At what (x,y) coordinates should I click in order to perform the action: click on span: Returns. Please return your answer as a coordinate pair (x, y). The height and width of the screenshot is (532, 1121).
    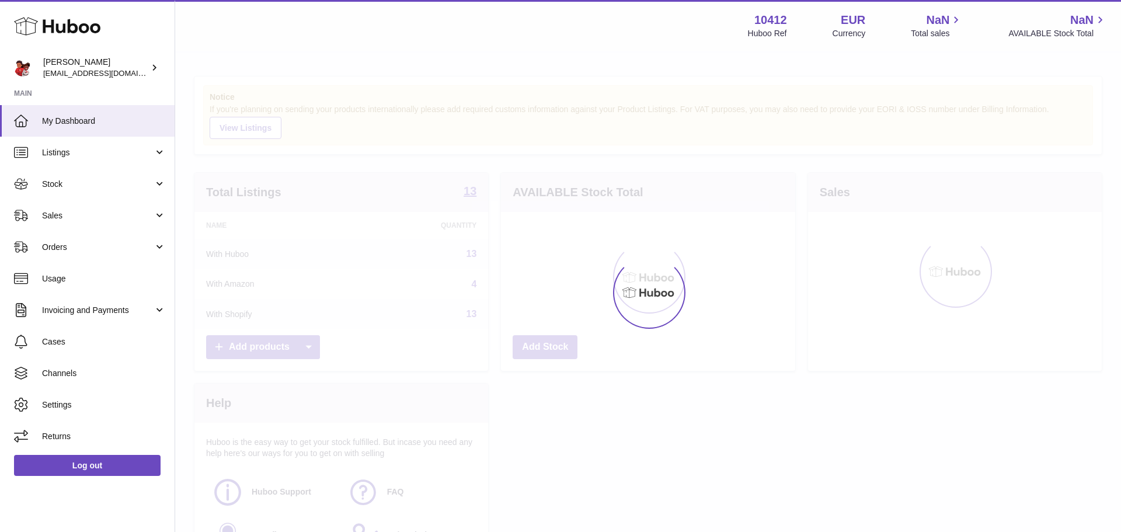
    Looking at the image, I should click on (104, 436).